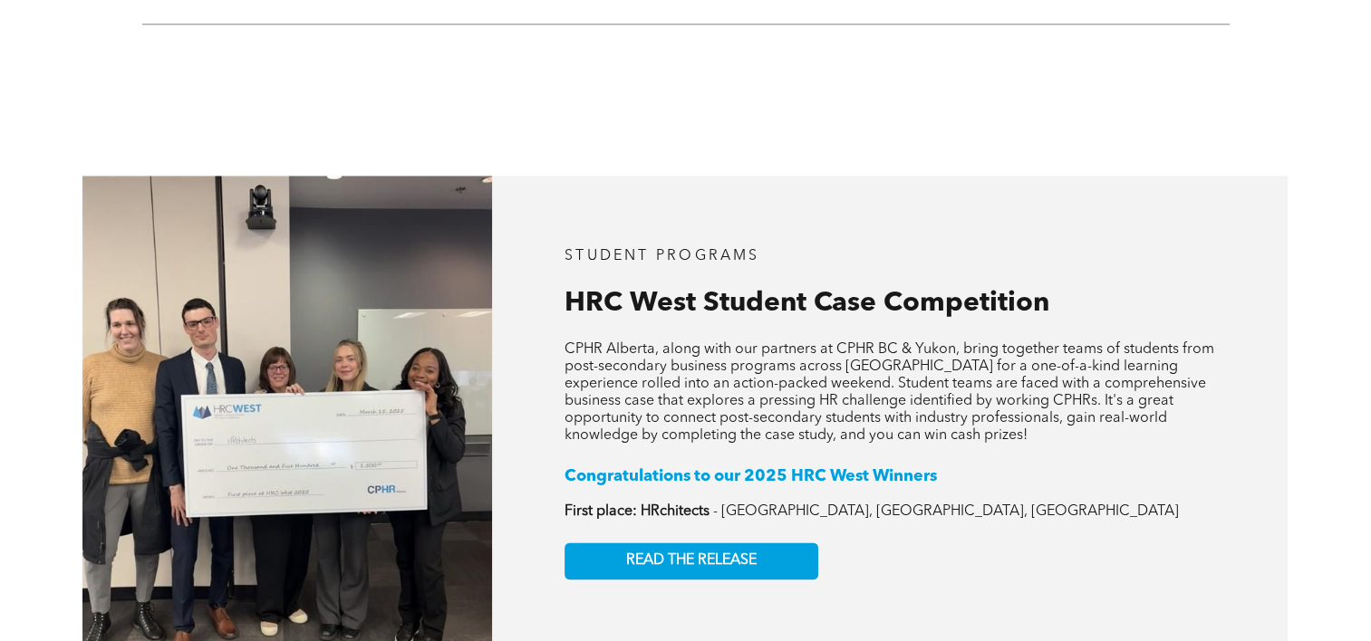 Image resolution: width=1371 pixels, height=641 pixels. Describe the element at coordinates (750, 476) in the screenshot. I see `span: Congratulations to our 2025 HRC West Winners` at that location.